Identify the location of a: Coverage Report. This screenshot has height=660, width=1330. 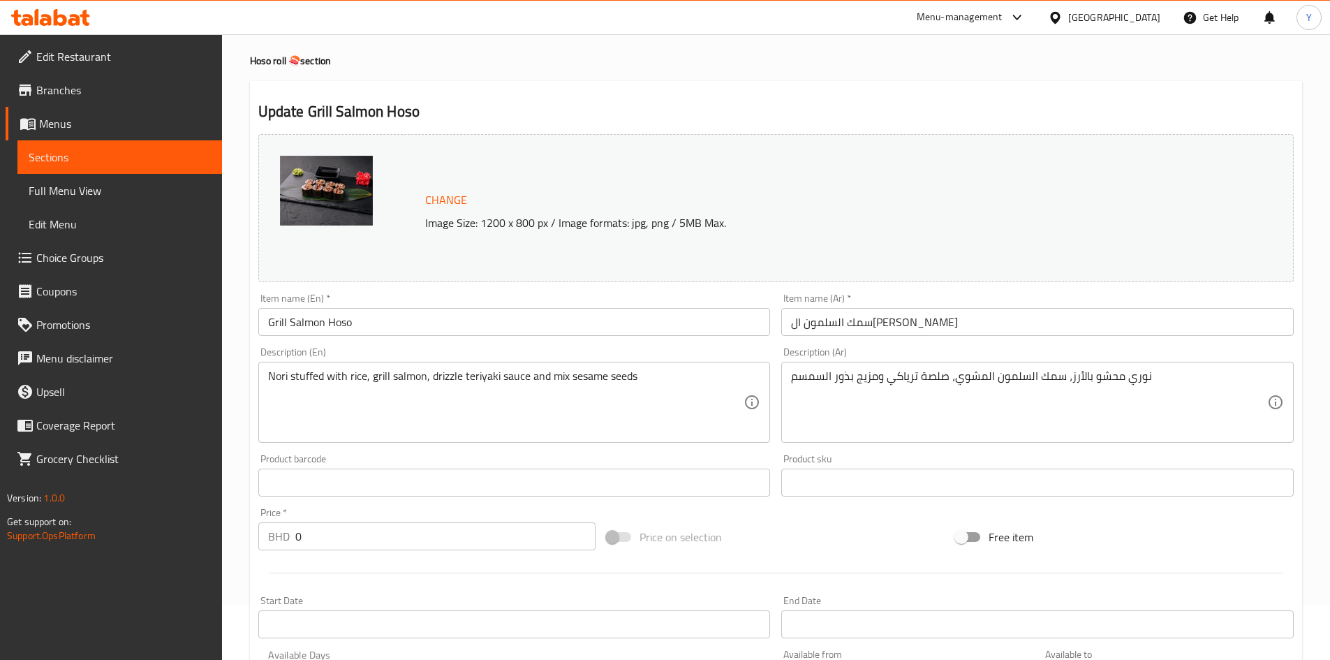
(114, 425).